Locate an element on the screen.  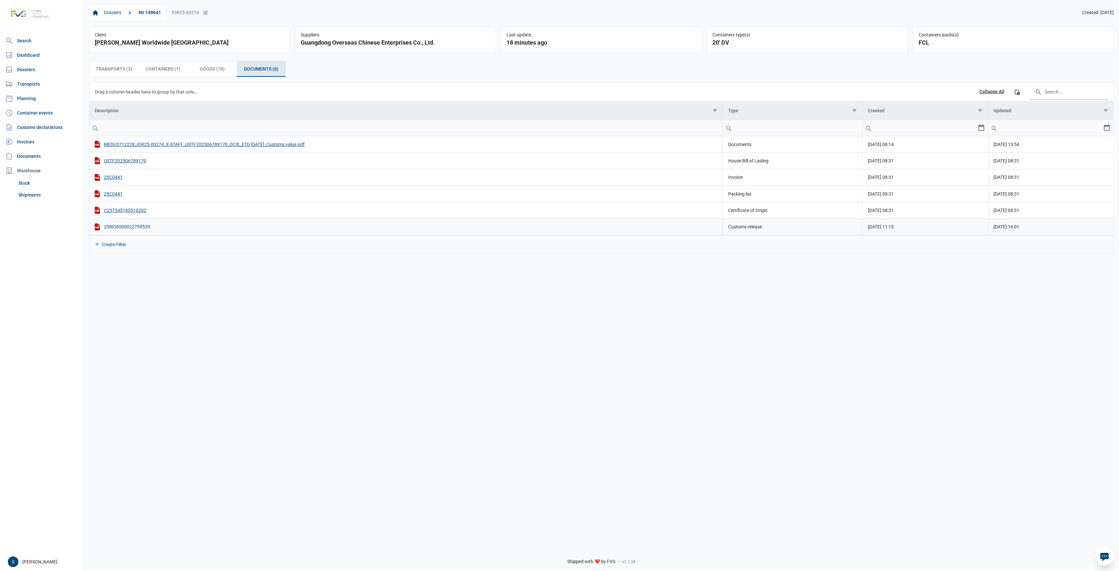
span: v1.1.34 is located at coordinates (629, 562).